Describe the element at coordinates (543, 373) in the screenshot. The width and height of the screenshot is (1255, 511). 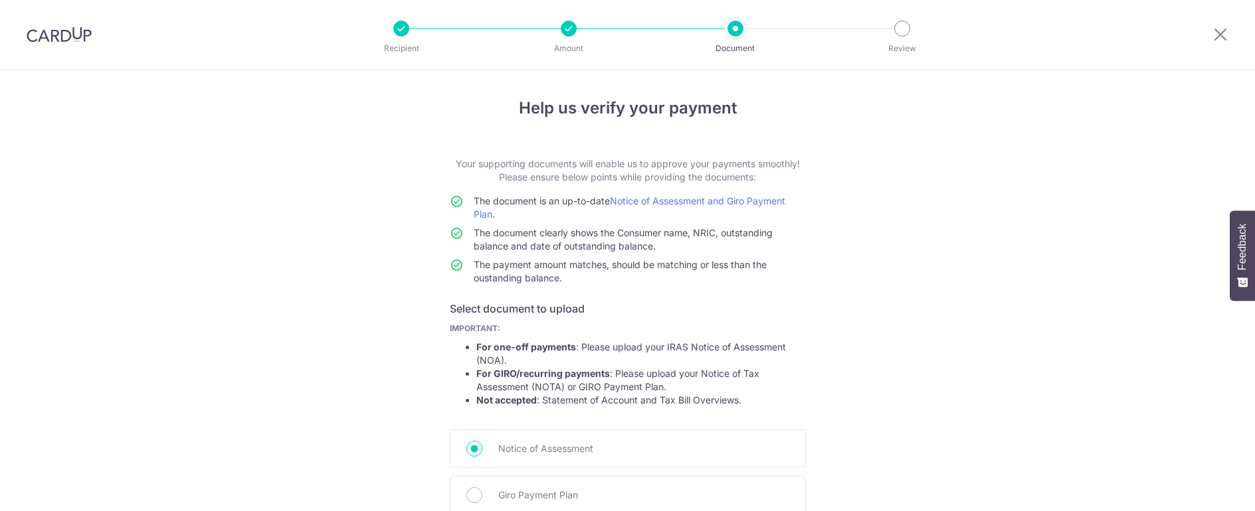
I see `strong: For GIRO/recurring payments` at that location.